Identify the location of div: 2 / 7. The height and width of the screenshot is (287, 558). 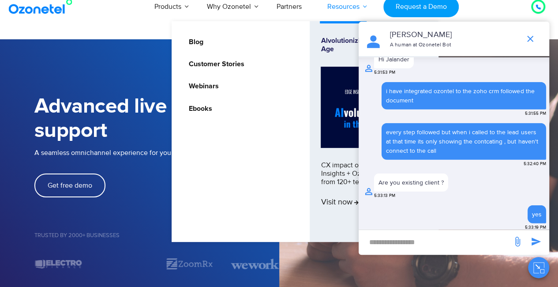
(189, 263).